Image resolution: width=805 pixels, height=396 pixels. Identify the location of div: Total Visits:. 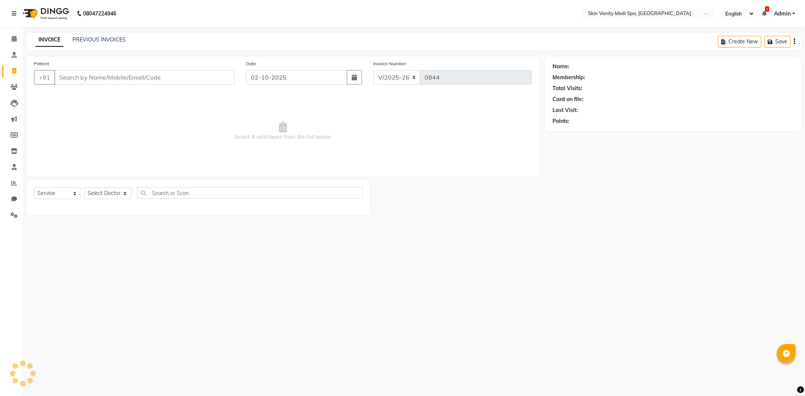
(567, 88).